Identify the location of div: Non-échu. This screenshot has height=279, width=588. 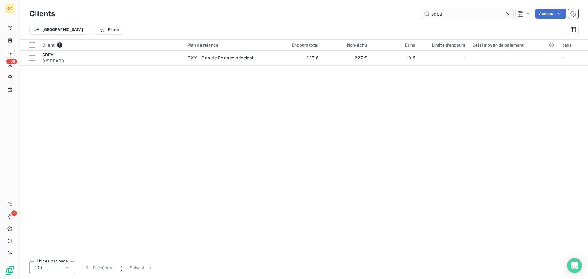
(346, 45).